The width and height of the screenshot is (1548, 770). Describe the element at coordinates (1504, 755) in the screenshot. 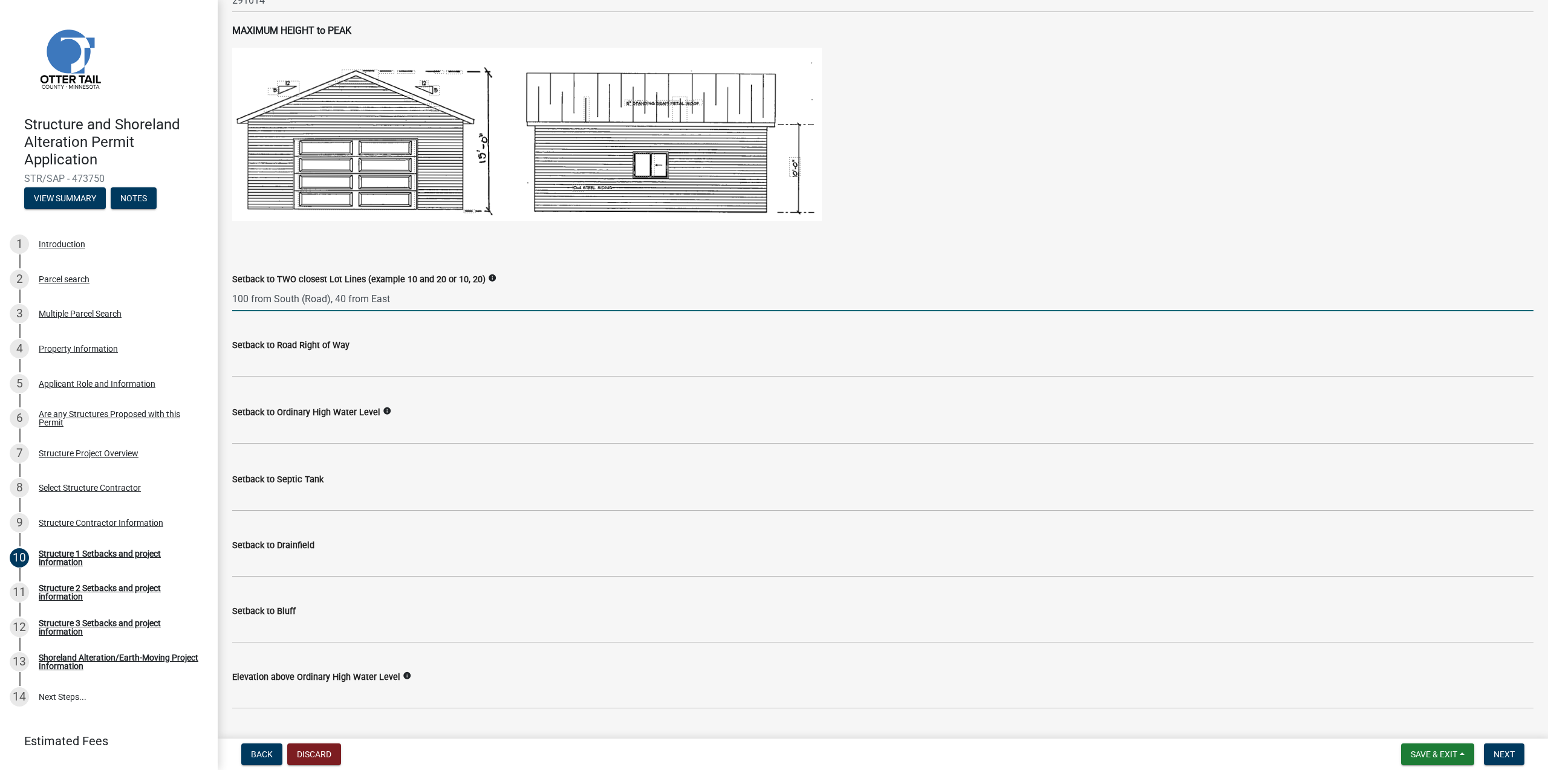

I see `span: Next` at that location.